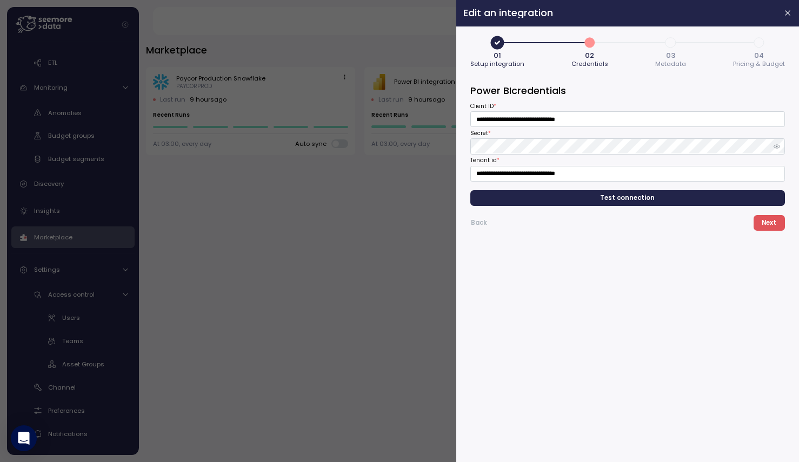 The width and height of the screenshot is (799, 462). What do you see at coordinates (671, 43) in the screenshot?
I see `span: 3` at bounding box center [671, 43].